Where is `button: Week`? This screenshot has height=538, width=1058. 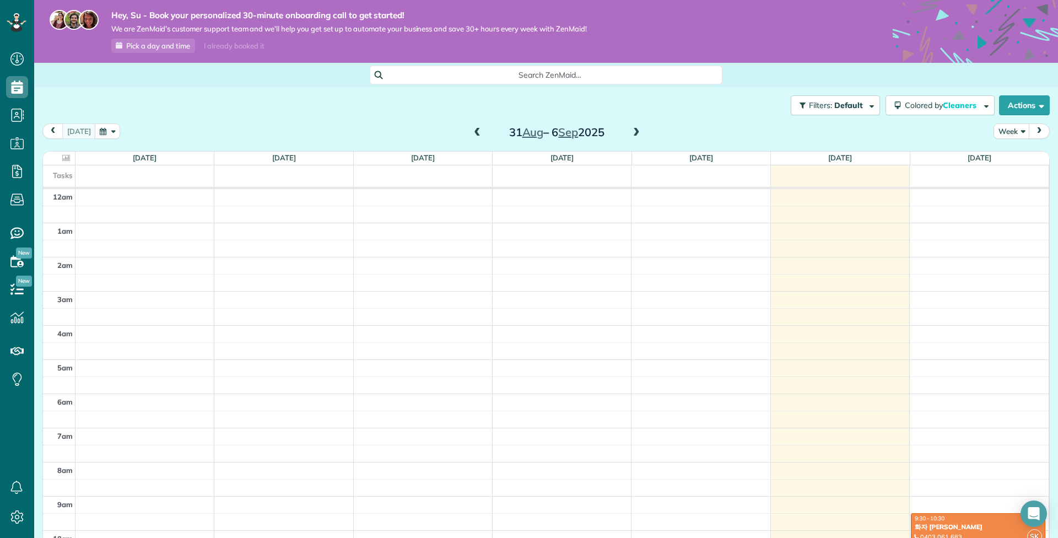 button: Week is located at coordinates (1012, 131).